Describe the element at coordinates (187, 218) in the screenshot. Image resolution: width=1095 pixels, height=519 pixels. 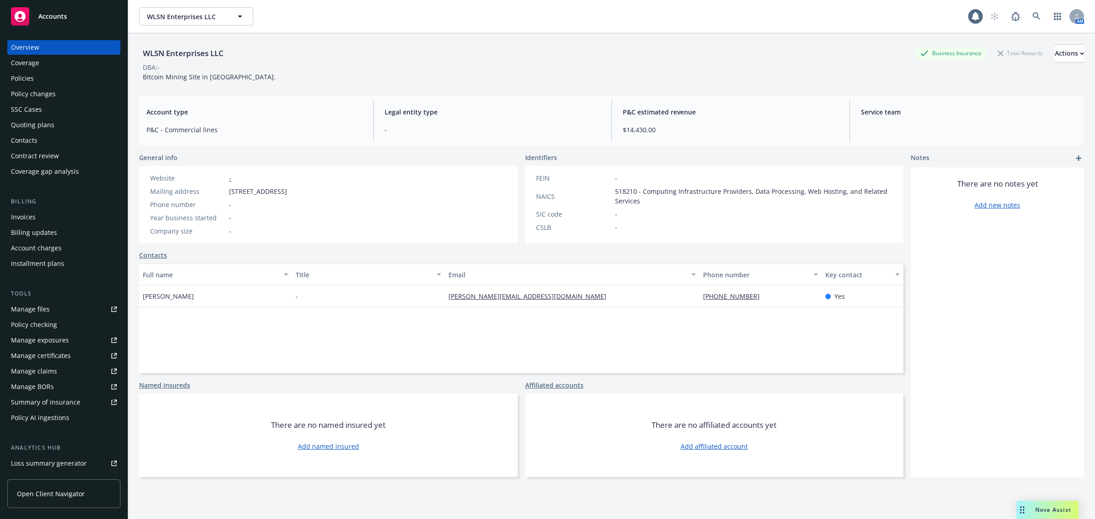
I see `div: Year business started` at that location.